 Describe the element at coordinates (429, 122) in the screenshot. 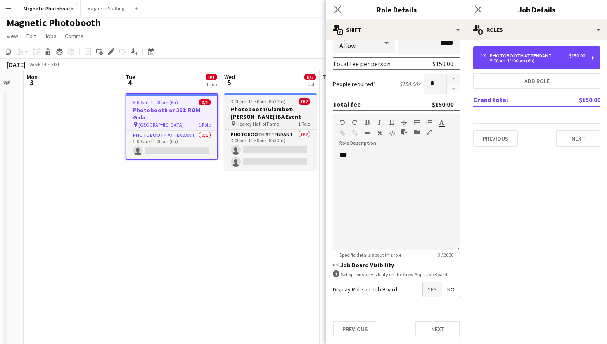

I see `button: Ordered List` at that location.